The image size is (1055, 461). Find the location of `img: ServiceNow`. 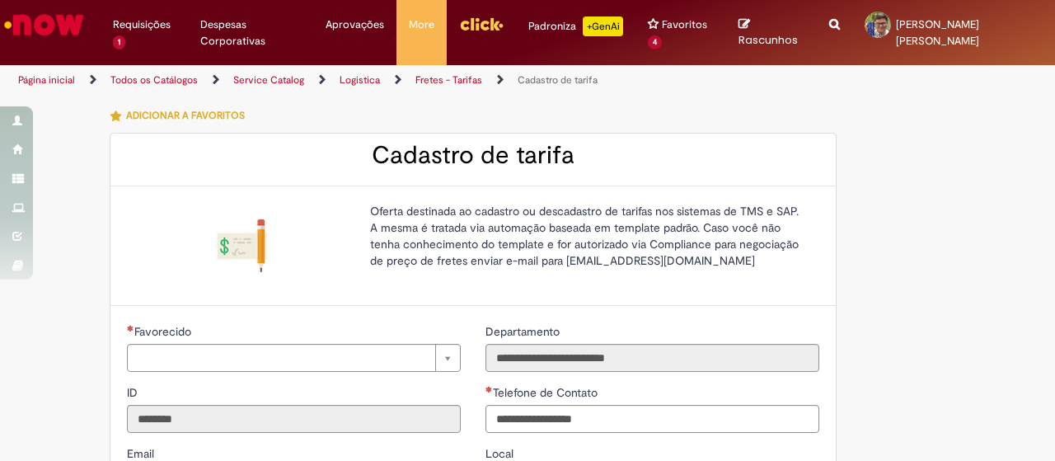

img: ServiceNow is located at coordinates (44, 25).